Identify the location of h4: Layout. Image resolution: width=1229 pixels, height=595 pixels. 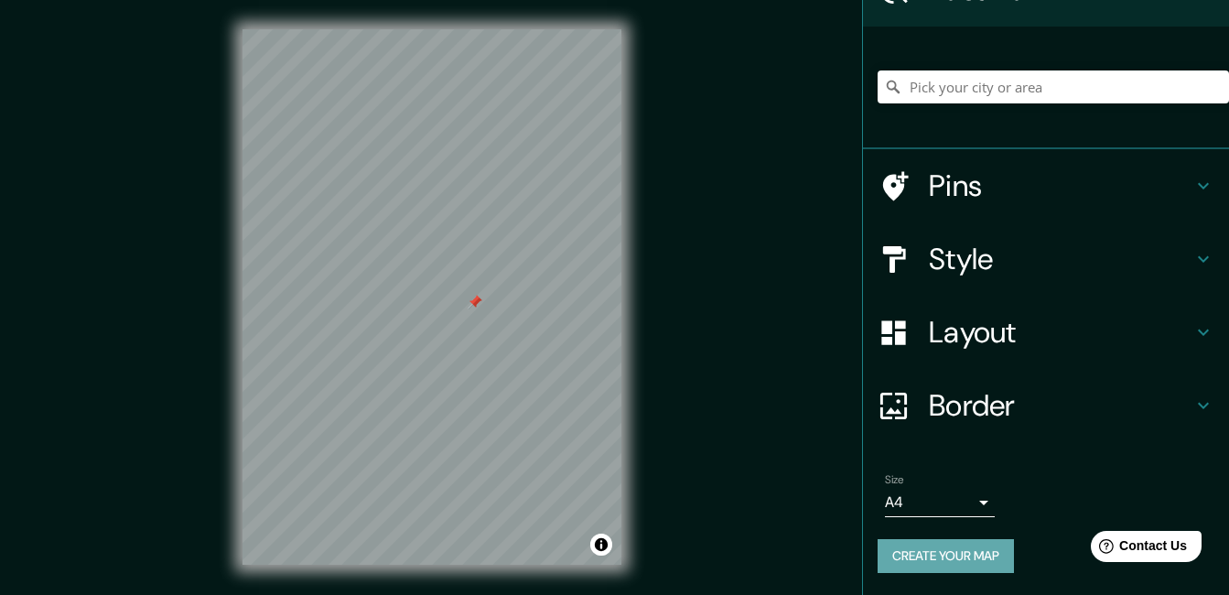
(1060, 332).